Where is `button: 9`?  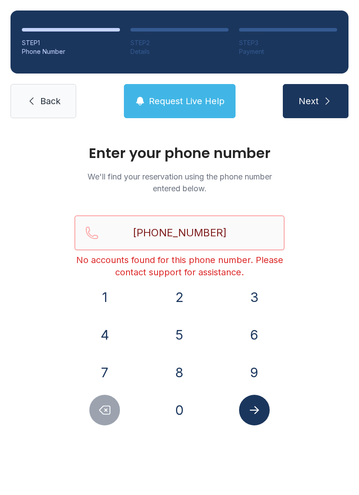
button: 9 is located at coordinates (254, 373).